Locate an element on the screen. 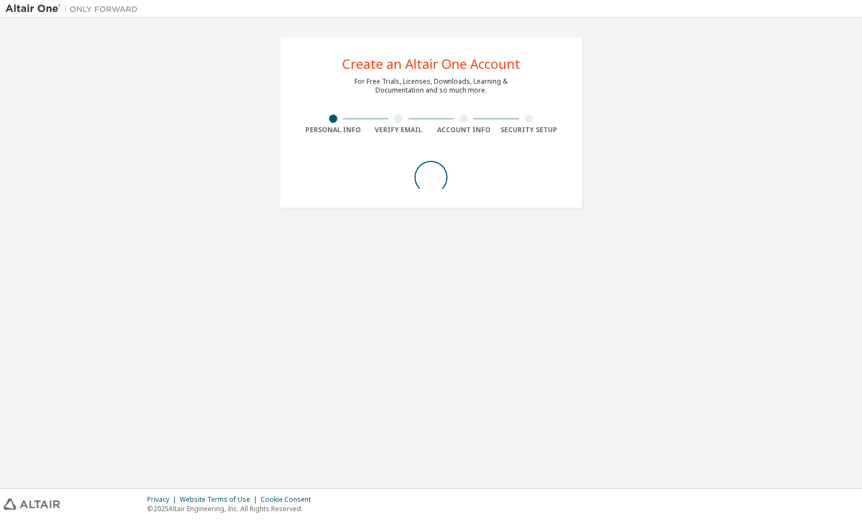 This screenshot has height=520, width=862. div: Website Terms of Use is located at coordinates (220, 500).